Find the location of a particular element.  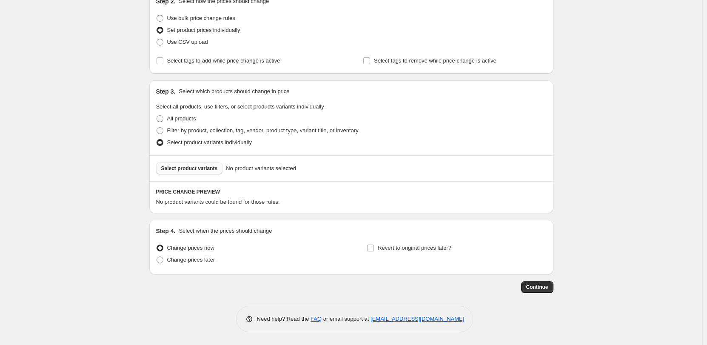

span: Change prices now is located at coordinates (191, 248).